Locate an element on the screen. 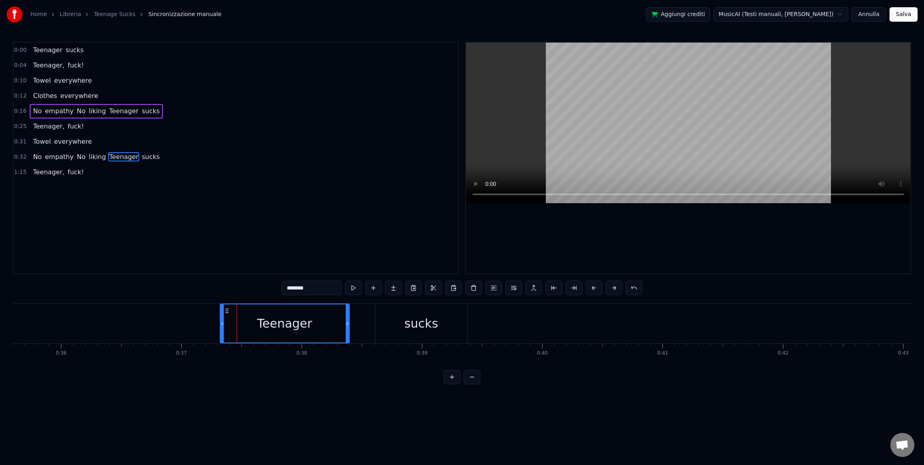 This screenshot has width=924, height=465. div: 0:39 is located at coordinates (422, 353).